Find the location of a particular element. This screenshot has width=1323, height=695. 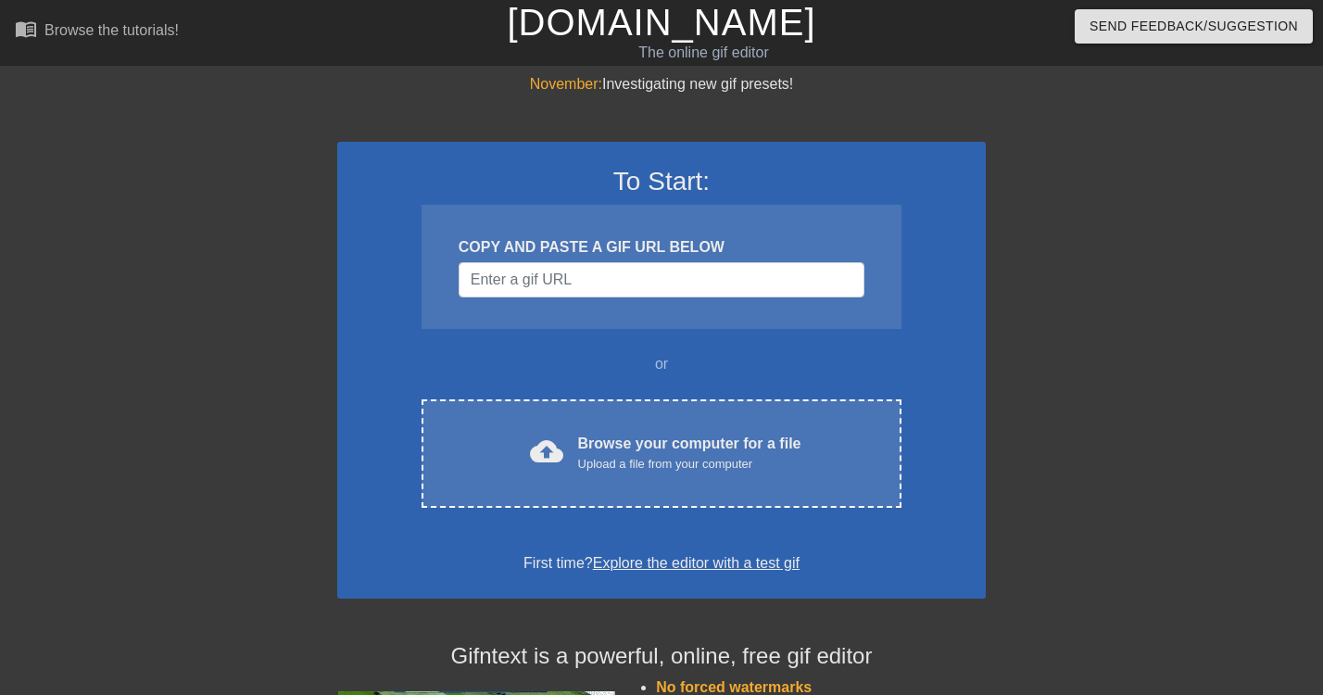

h3: To Start: is located at coordinates (661, 182).